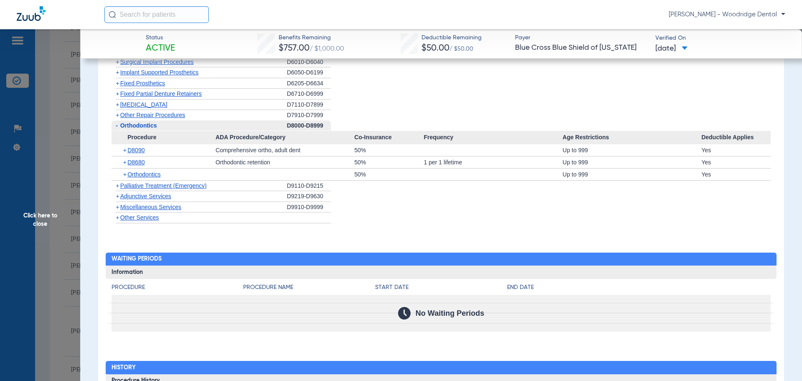 This screenshot has height=381, width=802. What do you see at coordinates (112, 15) in the screenshot?
I see `img: Search Icon` at bounding box center [112, 15].